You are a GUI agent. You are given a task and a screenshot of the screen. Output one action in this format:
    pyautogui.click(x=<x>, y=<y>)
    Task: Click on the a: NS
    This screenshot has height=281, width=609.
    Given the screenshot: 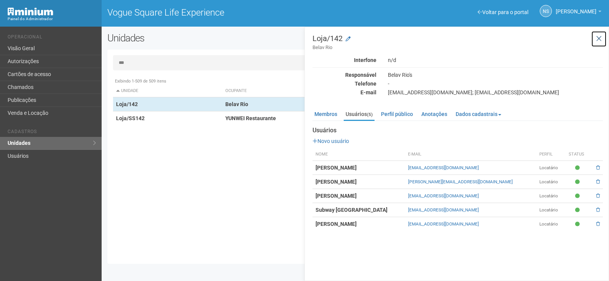 What is the action you would take?
    pyautogui.click(x=546, y=11)
    